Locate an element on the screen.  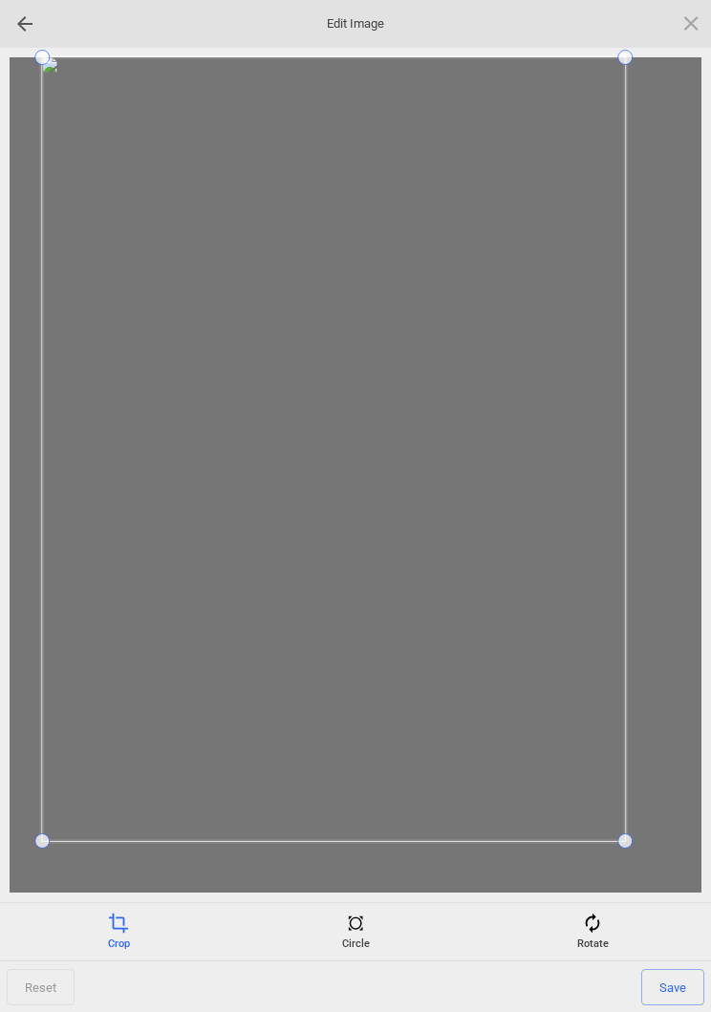
div: Go back is located at coordinates (25, 24).